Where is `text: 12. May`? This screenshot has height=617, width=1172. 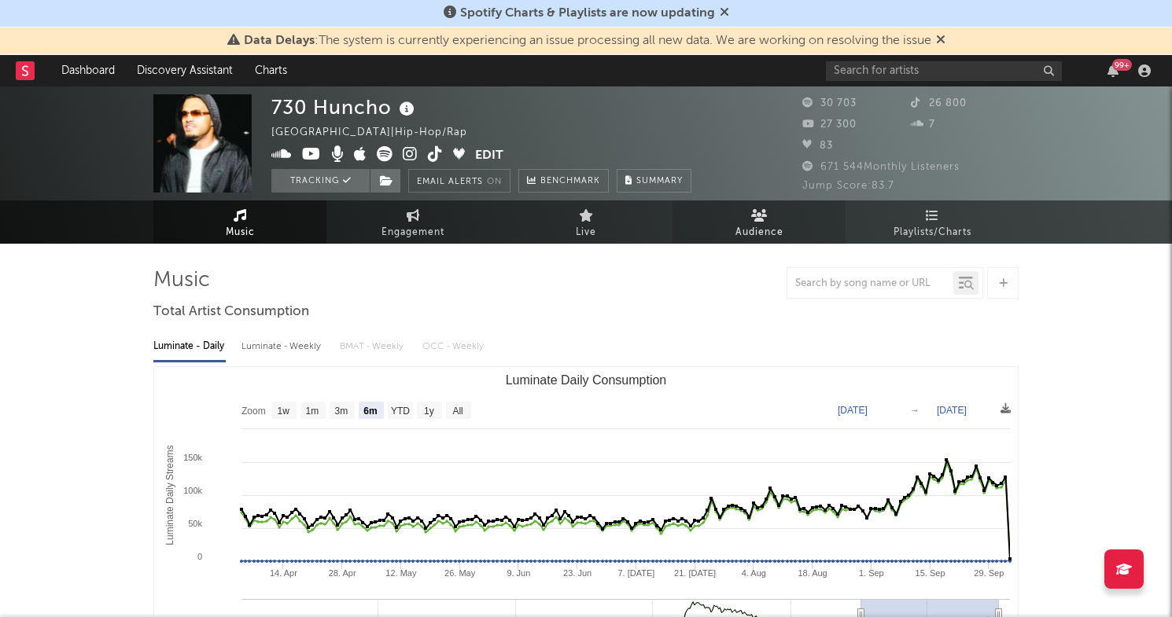 text: 12. May is located at coordinates (401, 573).